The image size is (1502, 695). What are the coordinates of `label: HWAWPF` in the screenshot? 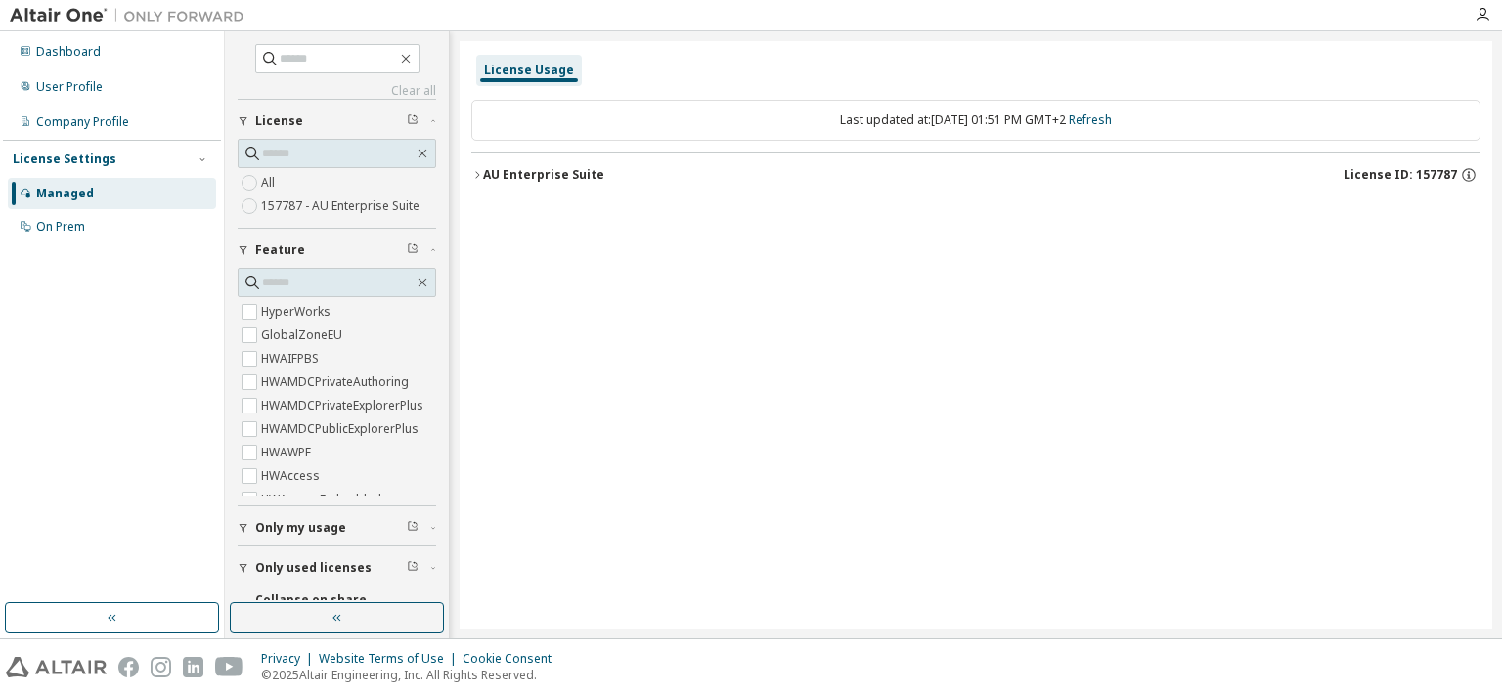 It's located at (288, 453).